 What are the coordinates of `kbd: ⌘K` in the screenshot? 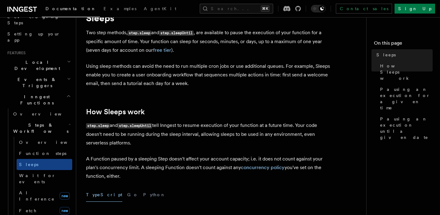 It's located at (265, 9).